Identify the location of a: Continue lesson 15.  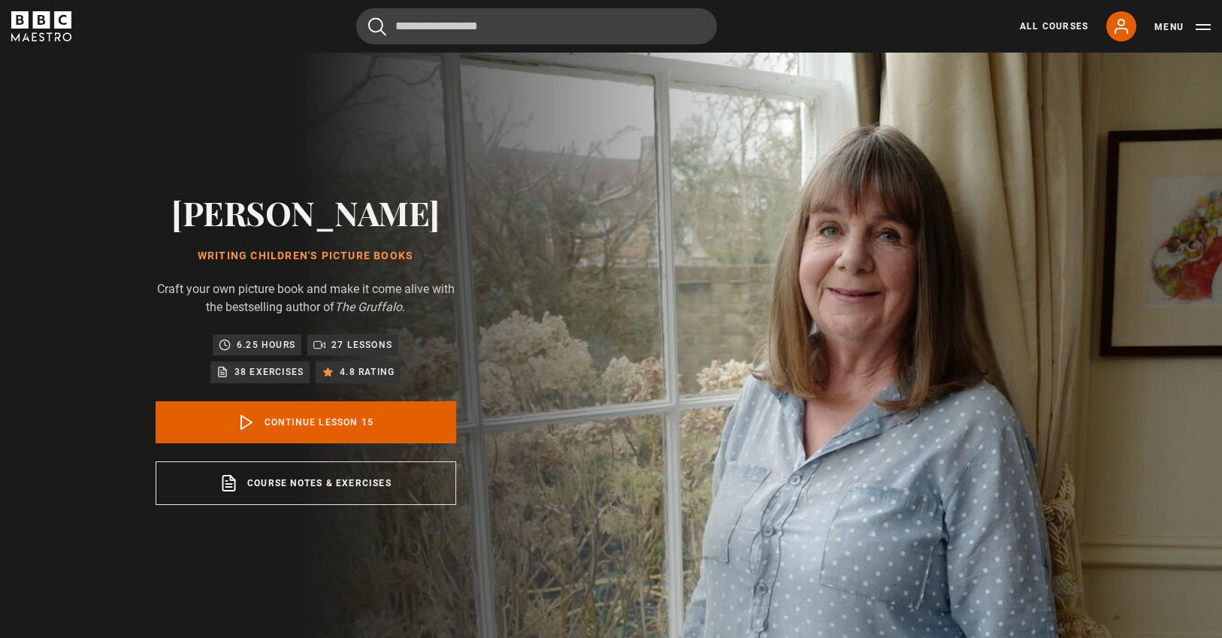
(306, 422).